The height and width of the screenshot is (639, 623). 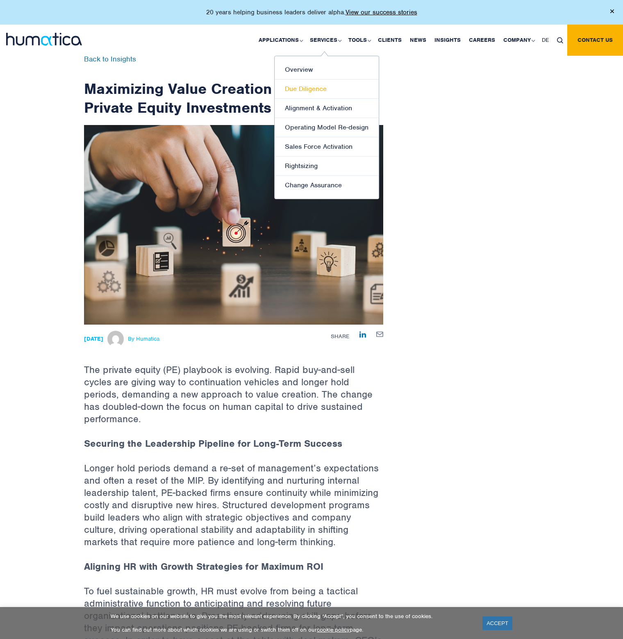 What do you see at coordinates (110, 59) in the screenshot?
I see `a: Back to Insights` at bounding box center [110, 59].